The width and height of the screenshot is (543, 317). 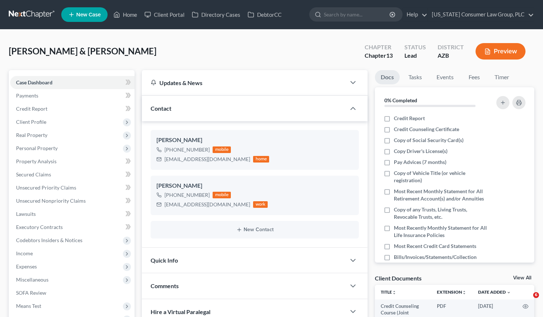 I want to click on div: AZB, so click(x=451, y=55).